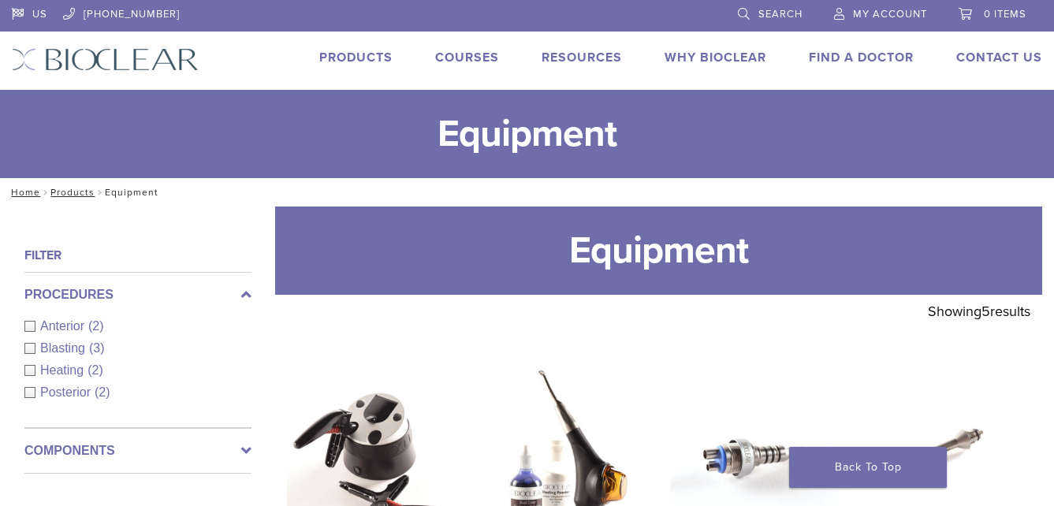 The width and height of the screenshot is (1054, 506). What do you see at coordinates (985, 311) in the screenshot?
I see `span: 5` at bounding box center [985, 311].